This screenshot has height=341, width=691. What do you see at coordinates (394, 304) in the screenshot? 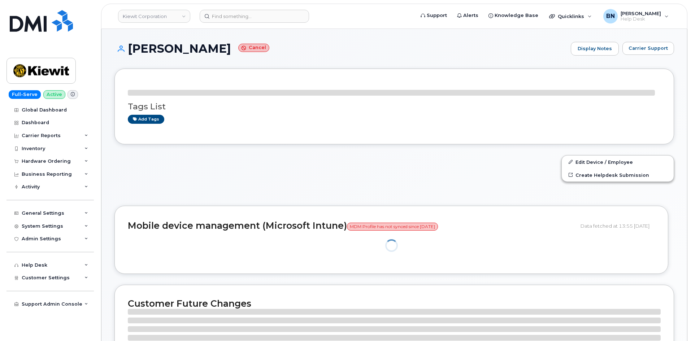
I see `h2: Customer Future Changes` at bounding box center [394, 304].